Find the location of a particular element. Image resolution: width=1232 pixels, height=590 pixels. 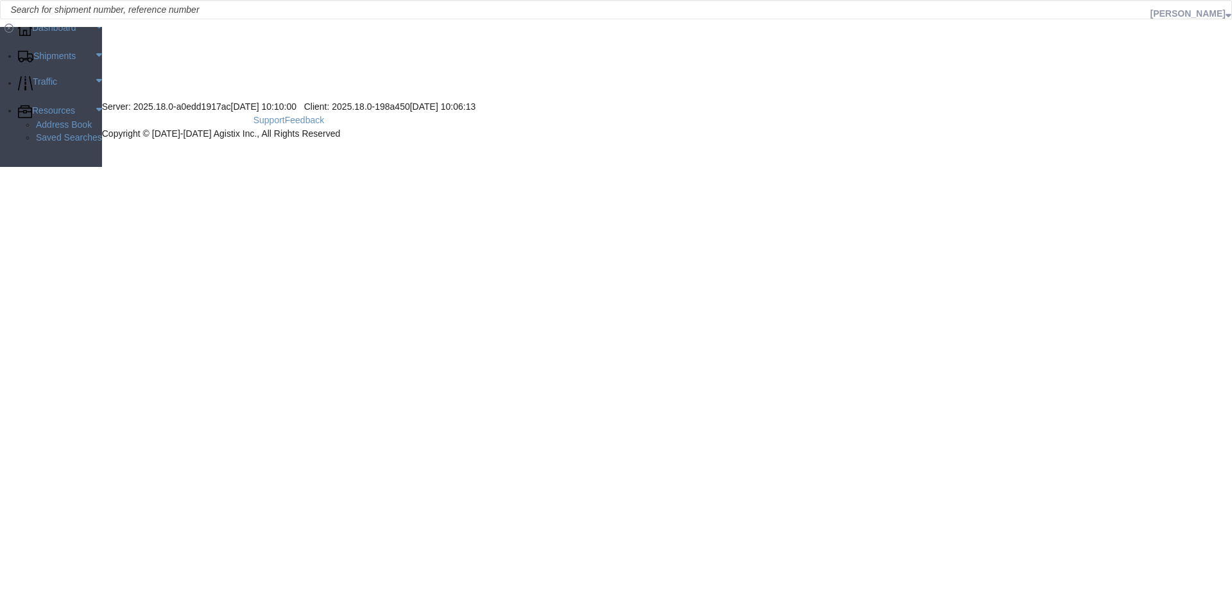

span: Shipments is located at coordinates (55, 56).